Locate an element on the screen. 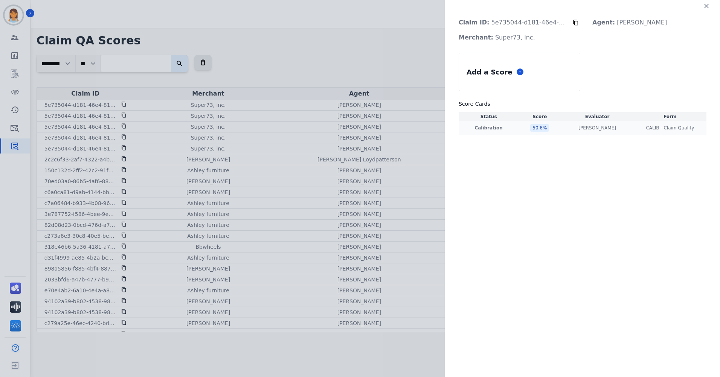 The height and width of the screenshot is (377, 720). p: 5e735044-d181-46e4-8142-318a0c9b6910 is located at coordinates (512, 23).